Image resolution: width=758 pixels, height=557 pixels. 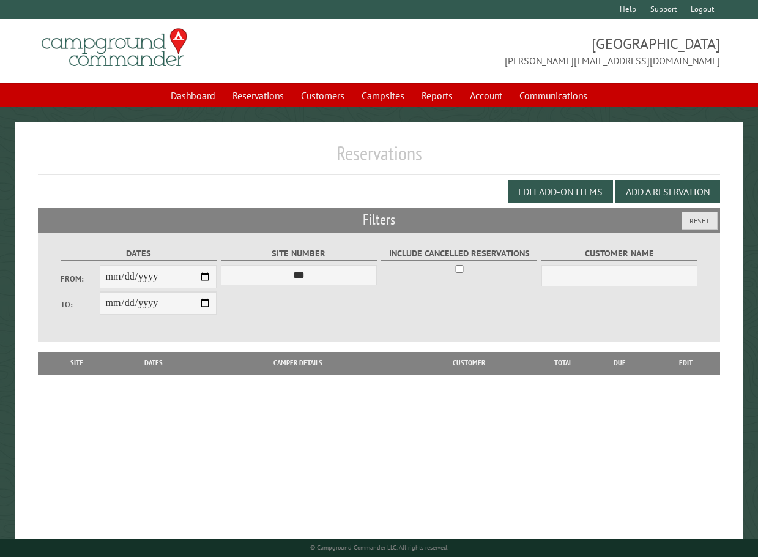 What do you see at coordinates (486, 96) in the screenshot?
I see `a: Account` at bounding box center [486, 96].